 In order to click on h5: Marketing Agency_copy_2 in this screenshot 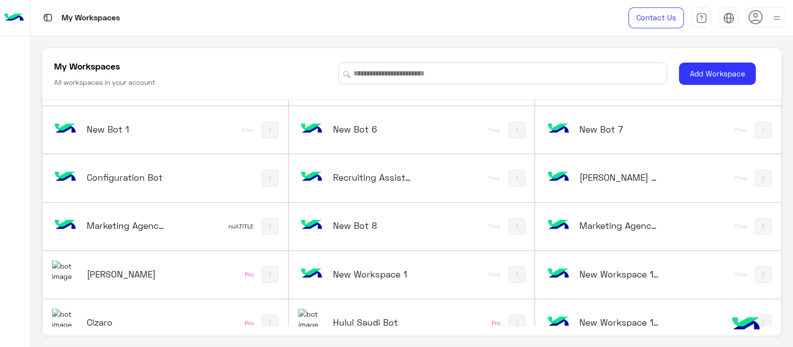, I will do `click(620, 225)`.